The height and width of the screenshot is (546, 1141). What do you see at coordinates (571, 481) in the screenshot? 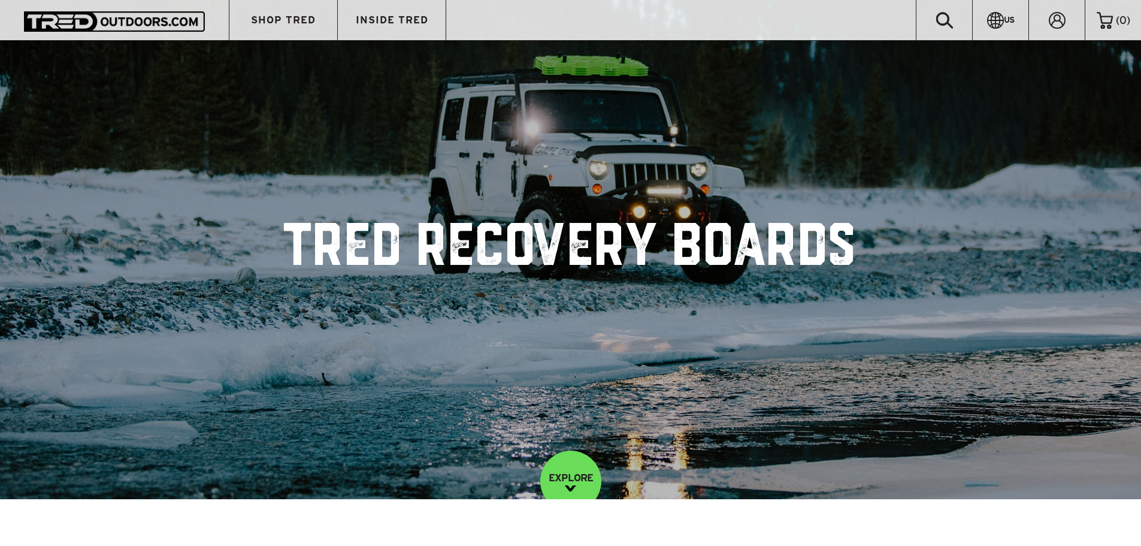
I see `a: EXPLORE` at bounding box center [571, 481].